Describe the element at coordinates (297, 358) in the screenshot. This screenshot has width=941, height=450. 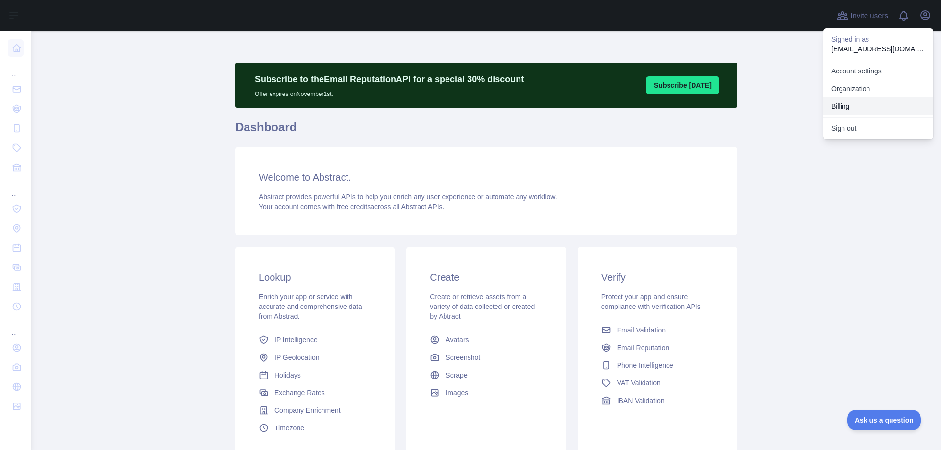
I see `span: IP Geolocation` at that location.